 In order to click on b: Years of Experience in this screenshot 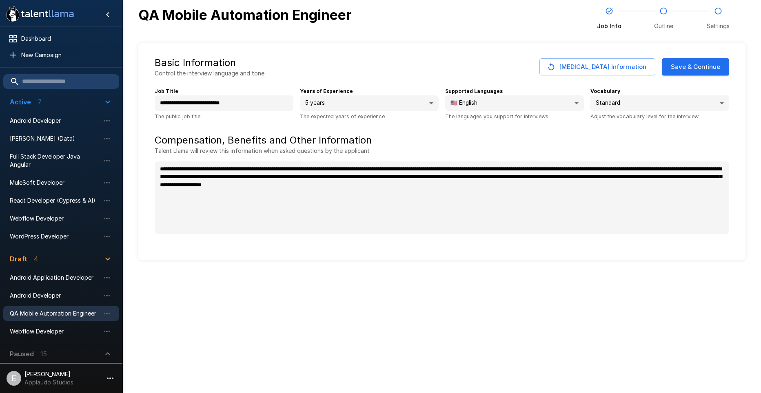, I will do `click(326, 91)`.